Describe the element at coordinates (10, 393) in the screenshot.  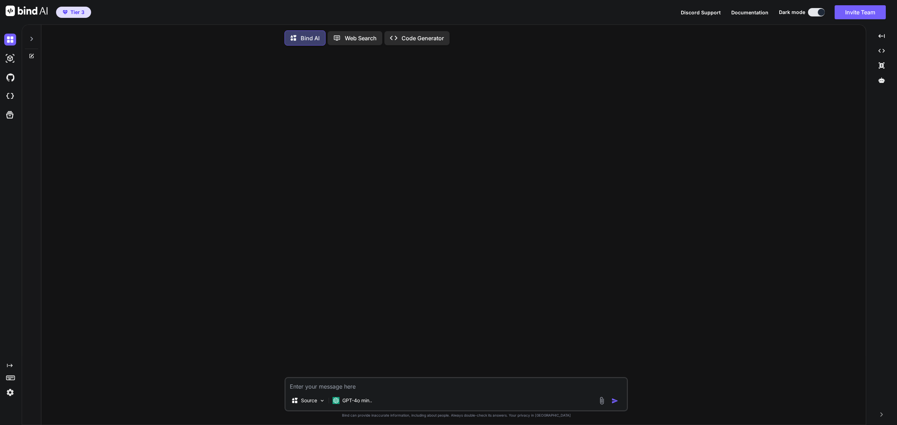
I see `img: settings` at that location.